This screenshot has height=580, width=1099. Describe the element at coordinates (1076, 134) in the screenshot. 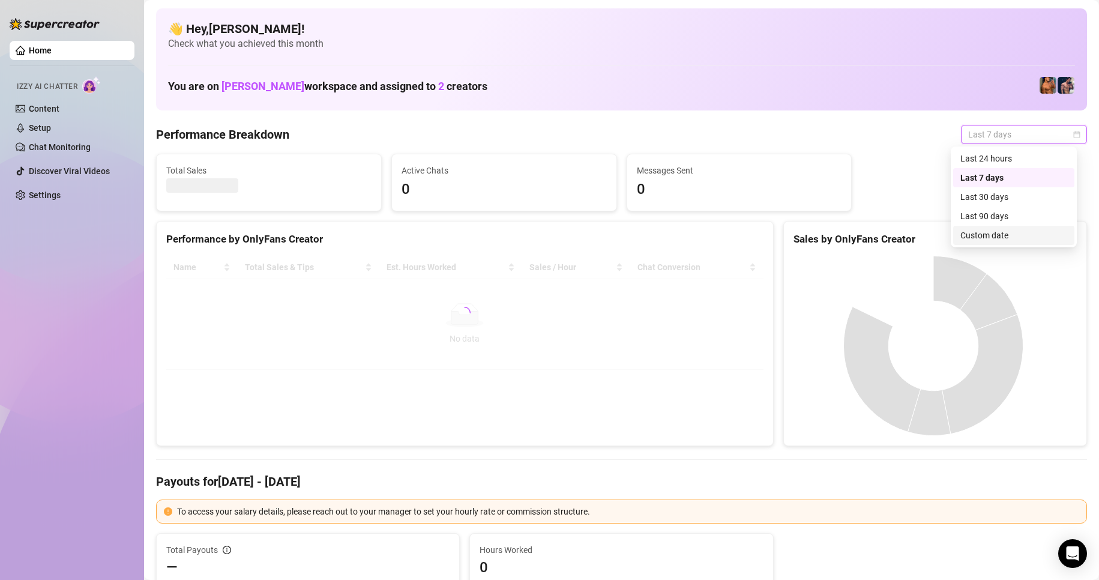

I see `span: calendar` at that location.